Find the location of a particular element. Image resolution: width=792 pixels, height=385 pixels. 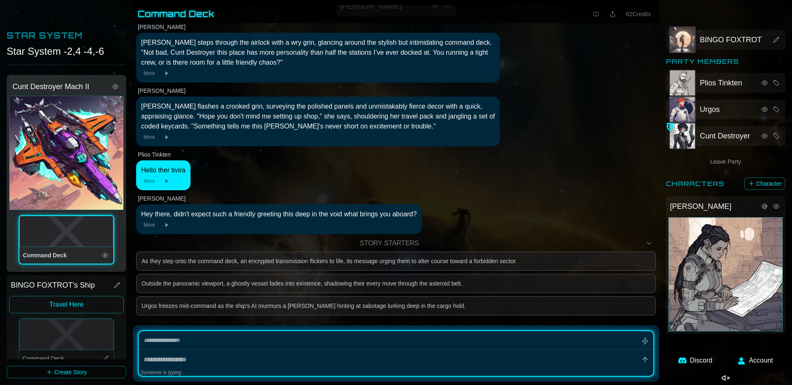

button: 82Credits is located at coordinates (638, 14).